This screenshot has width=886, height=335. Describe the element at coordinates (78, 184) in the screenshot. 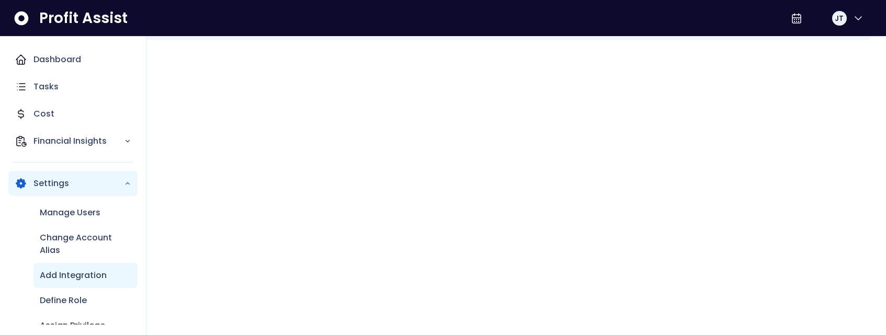

I see `p: Settings` at that location.